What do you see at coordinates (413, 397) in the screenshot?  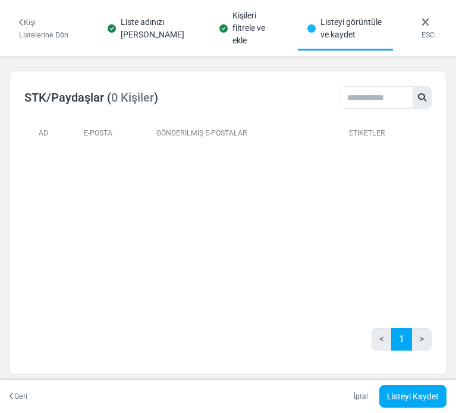 I see `a: Listeyi Kaydet` at bounding box center [413, 397].